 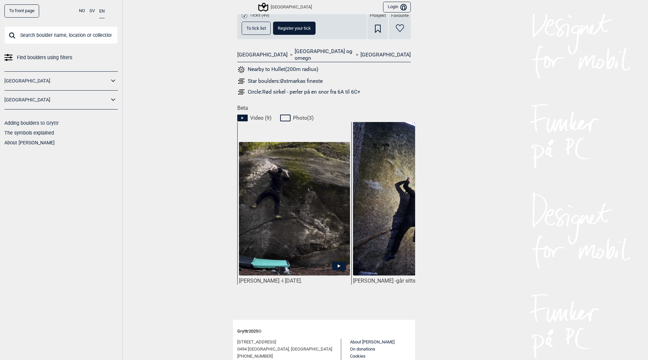 I want to click on span: Register your tick, so click(x=294, y=28).